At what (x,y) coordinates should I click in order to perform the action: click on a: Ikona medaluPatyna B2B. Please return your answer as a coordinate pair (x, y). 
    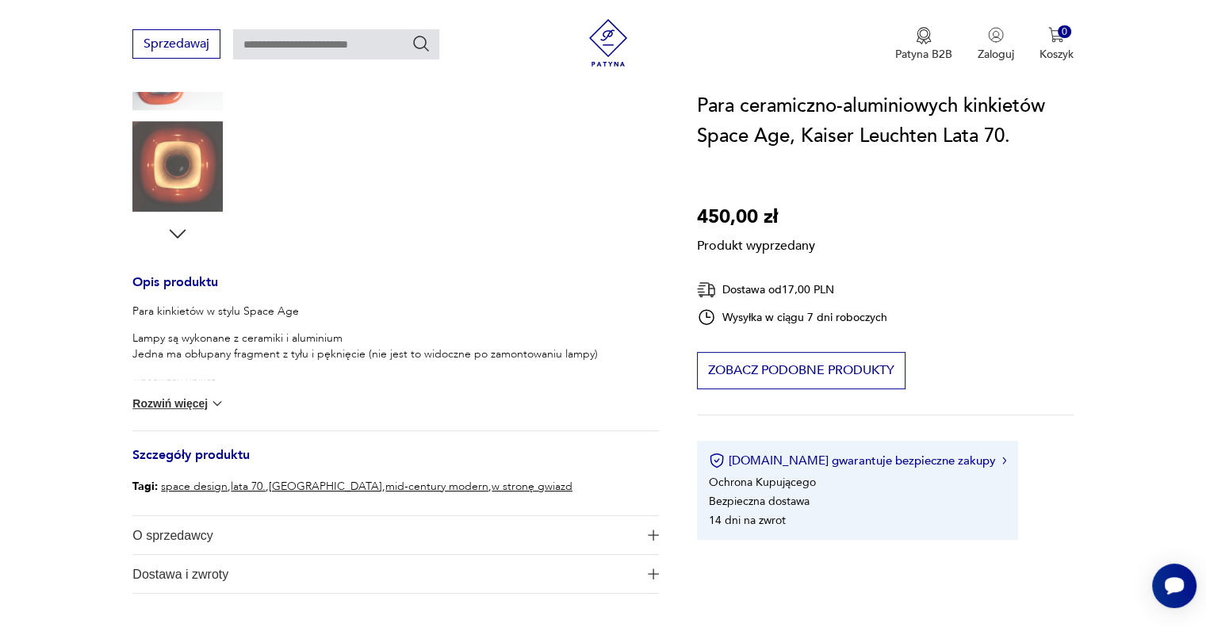
    Looking at the image, I should click on (924, 44).